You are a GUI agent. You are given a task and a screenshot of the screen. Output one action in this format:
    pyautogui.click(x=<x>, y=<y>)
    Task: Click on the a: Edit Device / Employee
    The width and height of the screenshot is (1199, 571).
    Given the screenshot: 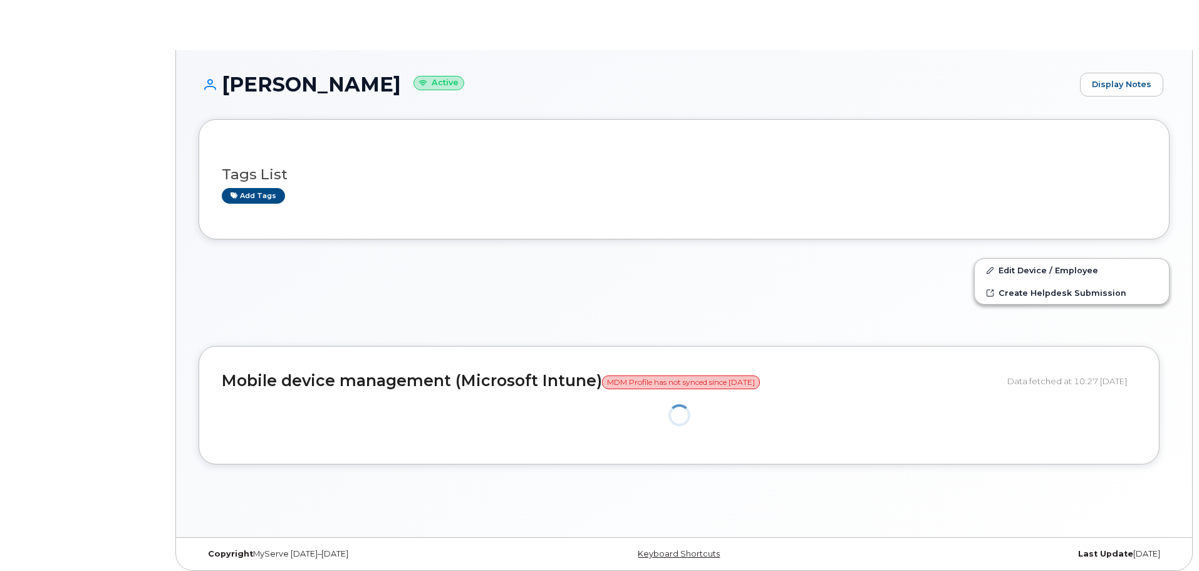 What is the action you would take?
    pyautogui.click(x=1072, y=270)
    